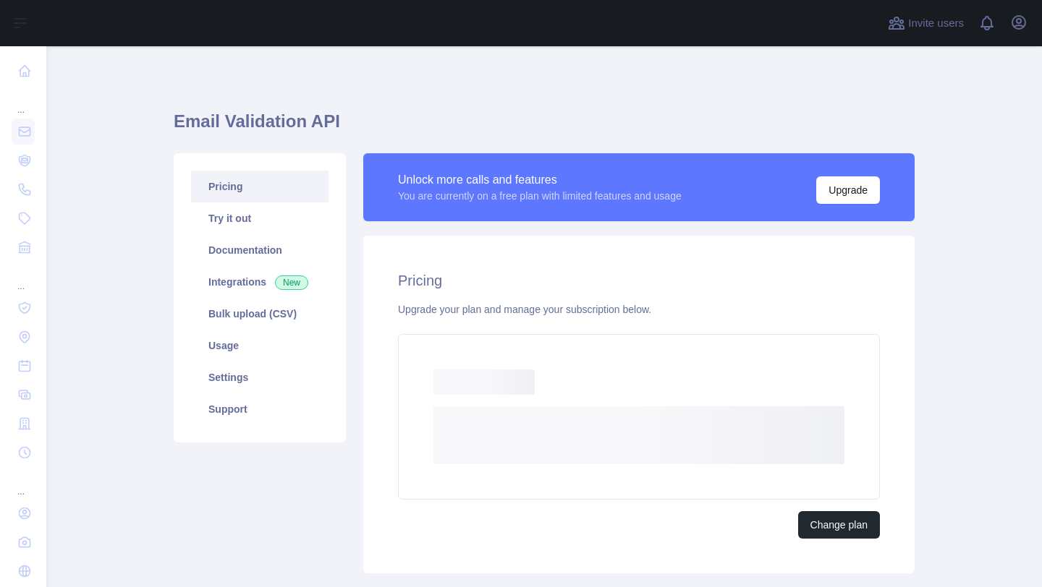  What do you see at coordinates (260, 218) in the screenshot?
I see `a: Try it out` at bounding box center [260, 218].